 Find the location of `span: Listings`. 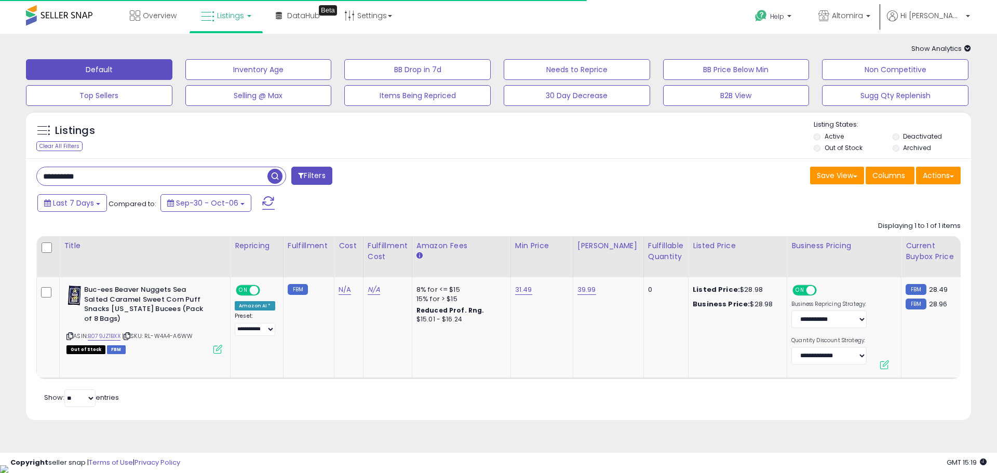

span: Listings is located at coordinates (231, 16).